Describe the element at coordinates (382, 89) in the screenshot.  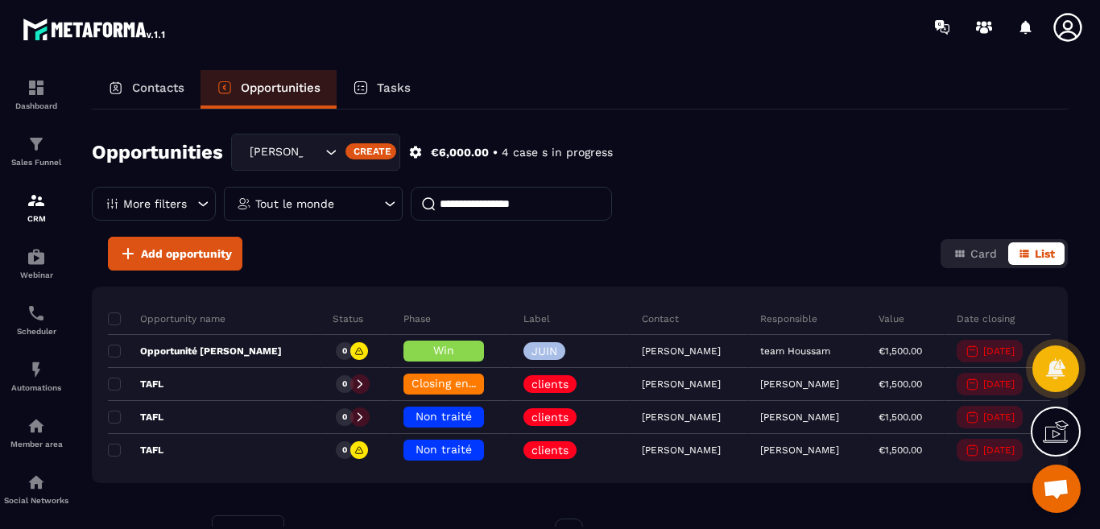
I see `a: Tasks` at that location.